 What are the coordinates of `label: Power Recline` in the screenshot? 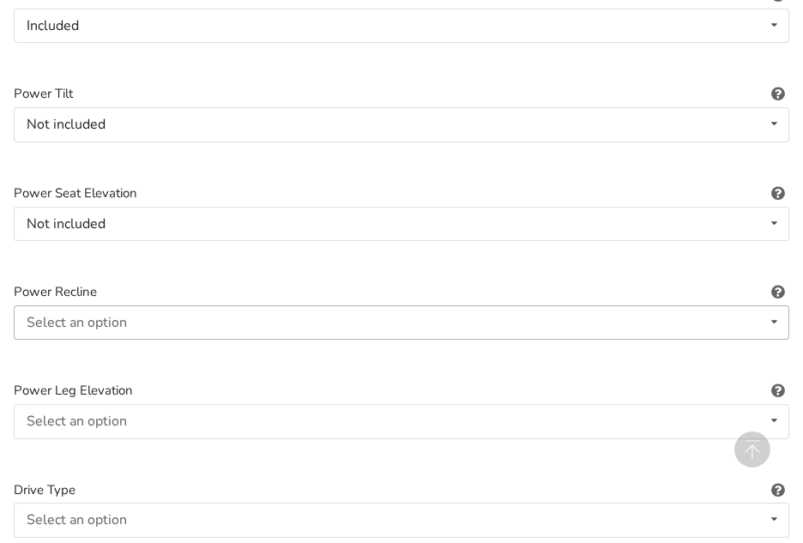 It's located at (401, 292).